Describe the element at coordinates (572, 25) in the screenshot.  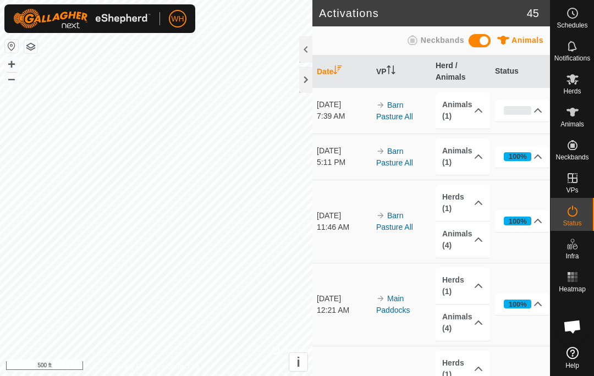
I see `span: Schedules` at that location.